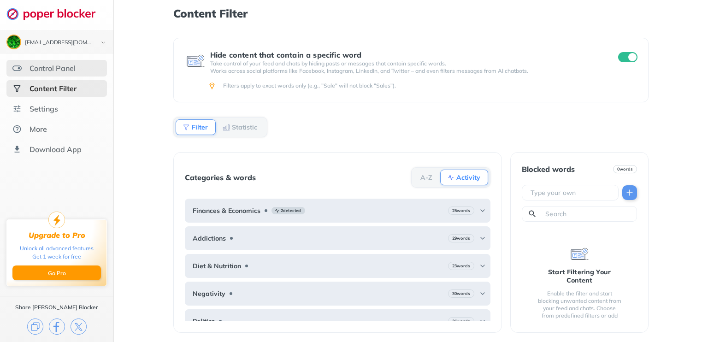 This screenshot has height=342, width=708. What do you see at coordinates (57, 220) in the screenshot?
I see `img: upgrade-to-pro.svg` at bounding box center [57, 220].